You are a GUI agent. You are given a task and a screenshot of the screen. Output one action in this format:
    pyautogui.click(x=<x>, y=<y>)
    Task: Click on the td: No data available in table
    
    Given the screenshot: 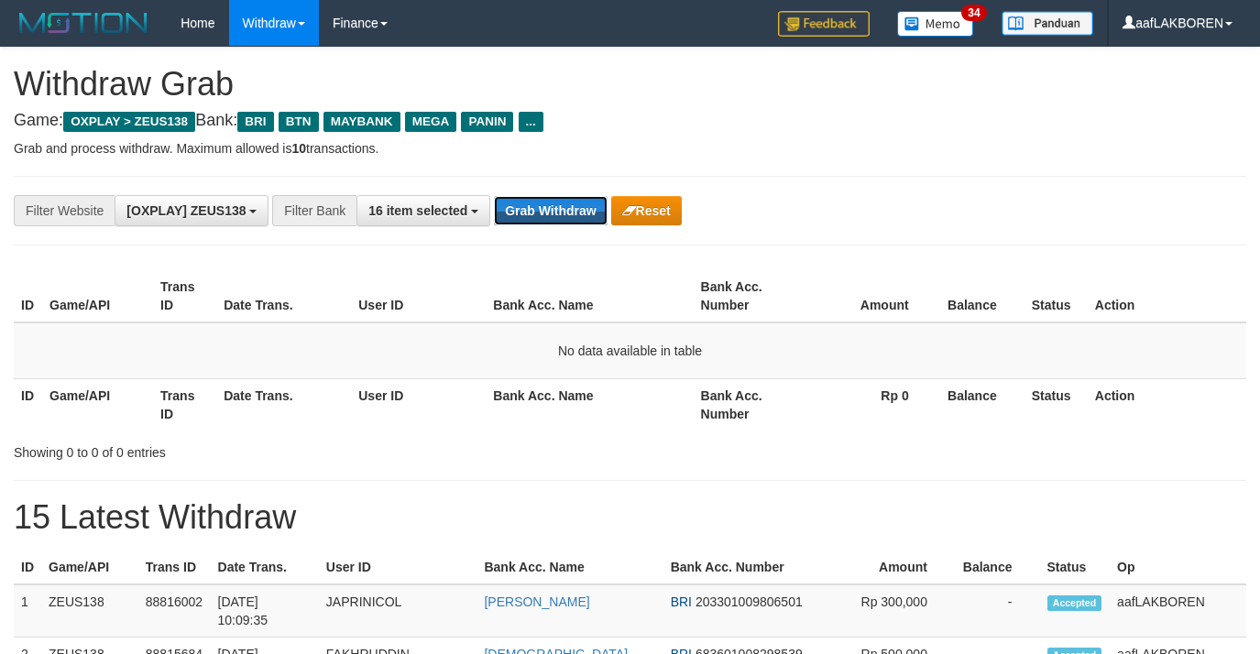 What is the action you would take?
    pyautogui.click(x=630, y=351)
    